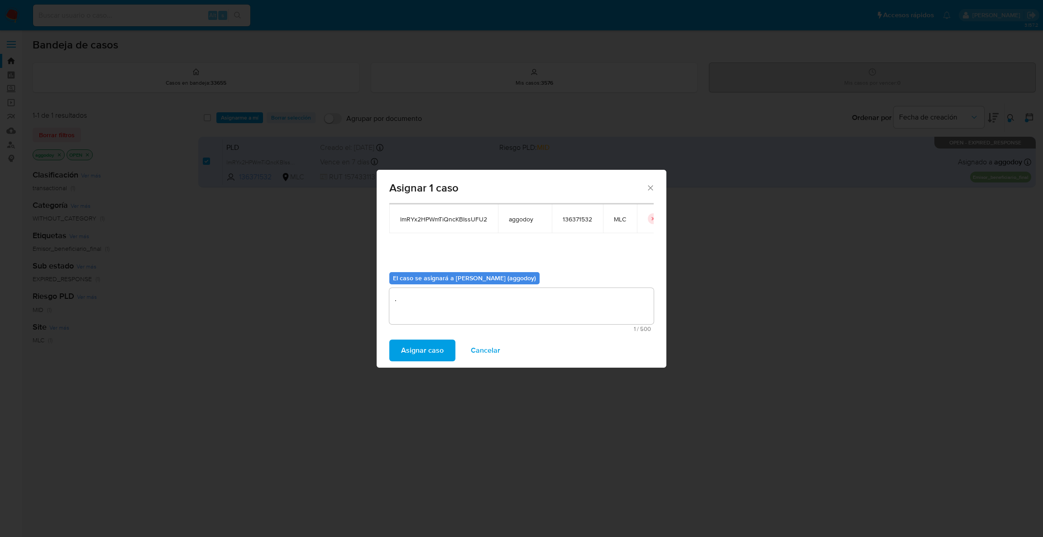 The width and height of the screenshot is (1043, 537). Describe the element at coordinates (443, 219) in the screenshot. I see `span: lmRYx2HPWmTiQncKBIssUFU2` at that location.